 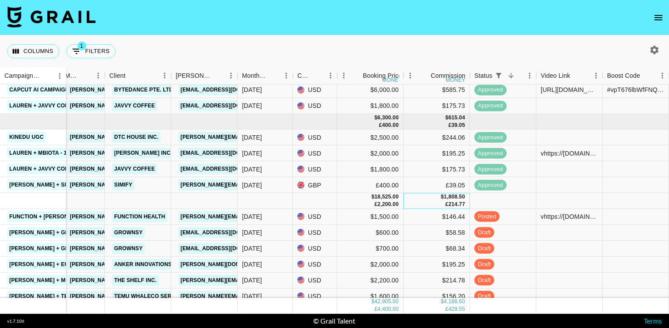 What do you see at coordinates (386, 197) in the screenshot?
I see `div: 18,525.00` at bounding box center [386, 197].